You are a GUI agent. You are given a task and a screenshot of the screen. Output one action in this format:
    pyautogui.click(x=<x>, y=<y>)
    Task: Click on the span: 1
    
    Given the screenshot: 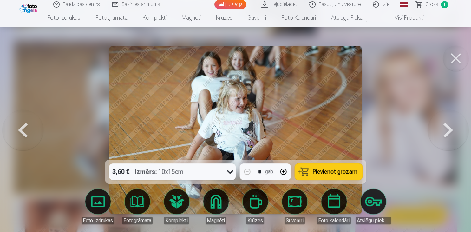 What is the action you would take?
    pyautogui.click(x=445, y=4)
    